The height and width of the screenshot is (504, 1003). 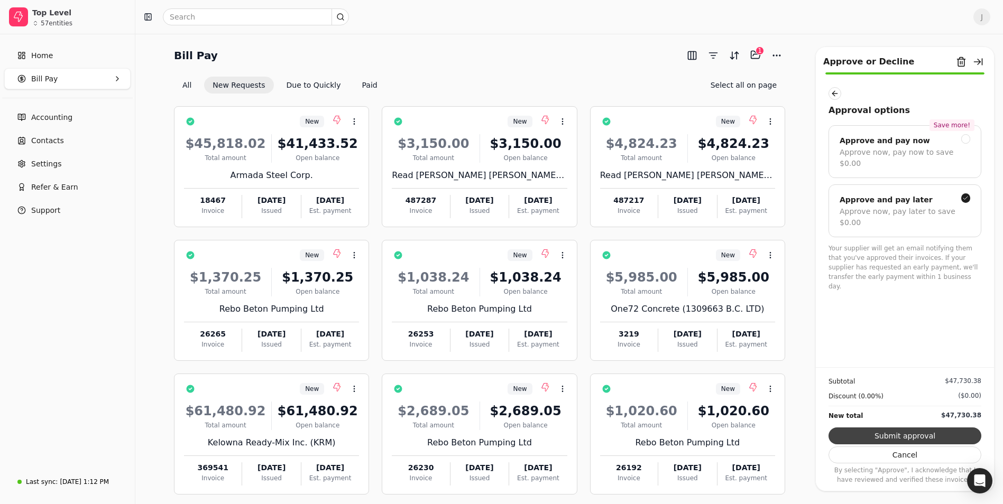 What do you see at coordinates (256, 17) in the screenshot?
I see `input: Search` at bounding box center [256, 17].